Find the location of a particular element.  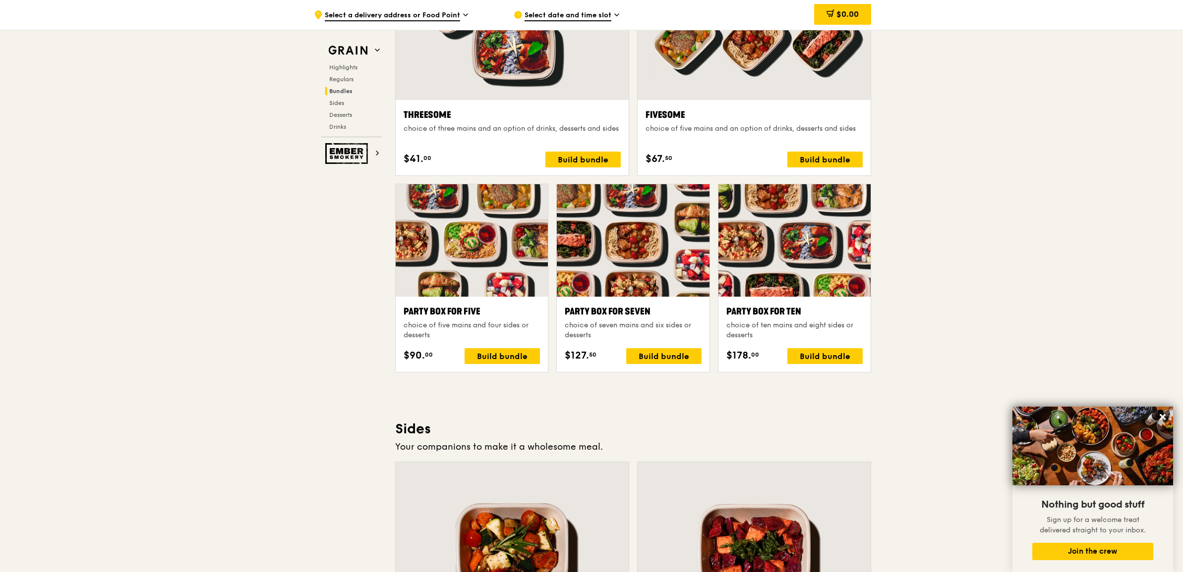

span: Select date and time slot is located at coordinates (568, 16).